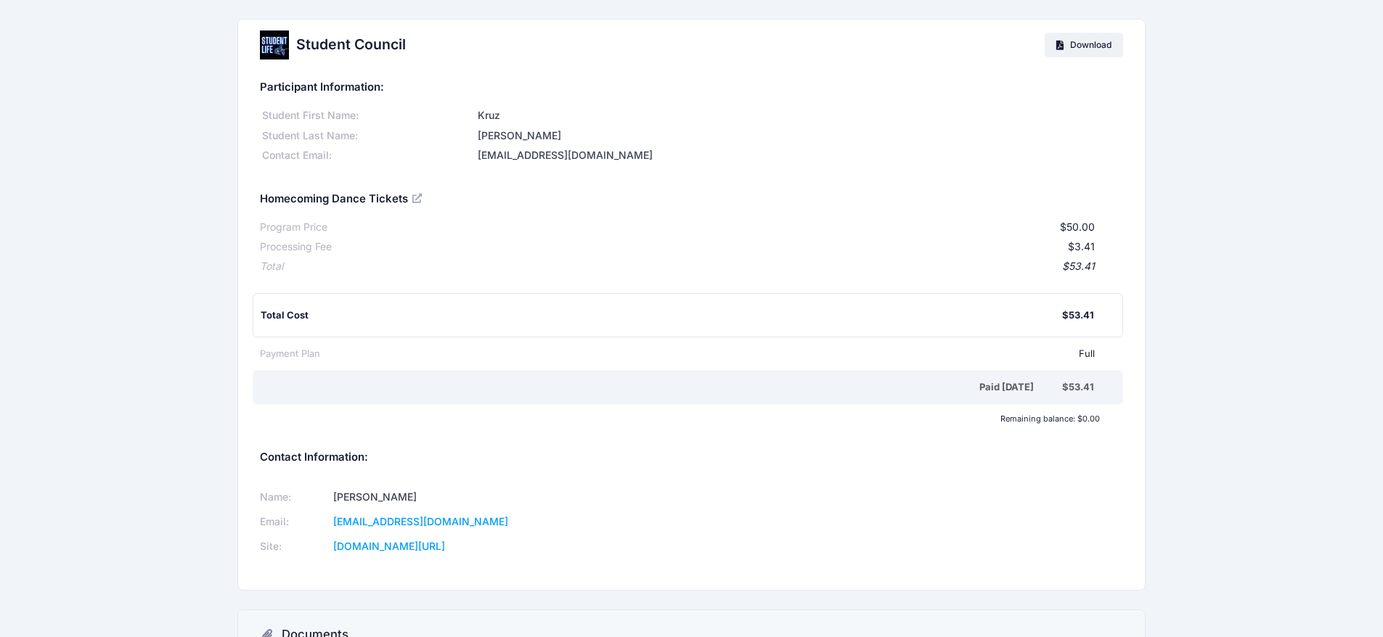 This screenshot has width=1383, height=637. I want to click on div: Full, so click(708, 354).